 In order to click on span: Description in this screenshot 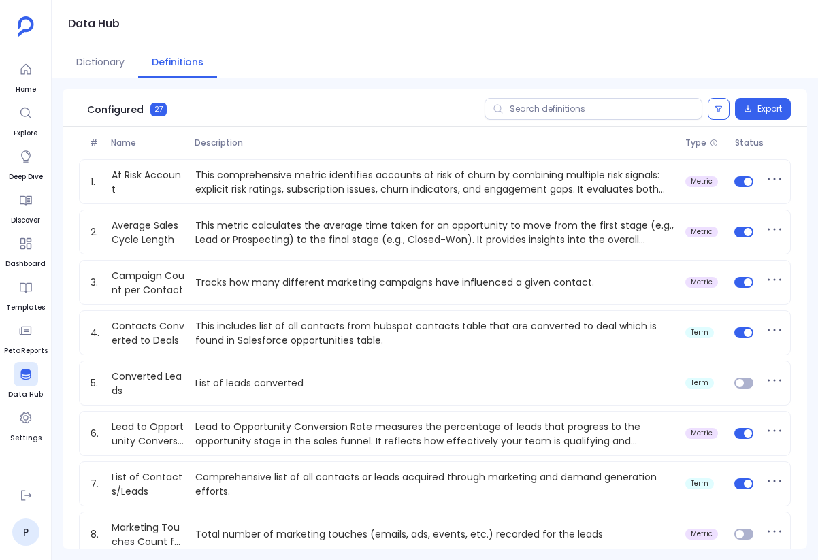, I will do `click(434, 143)`.